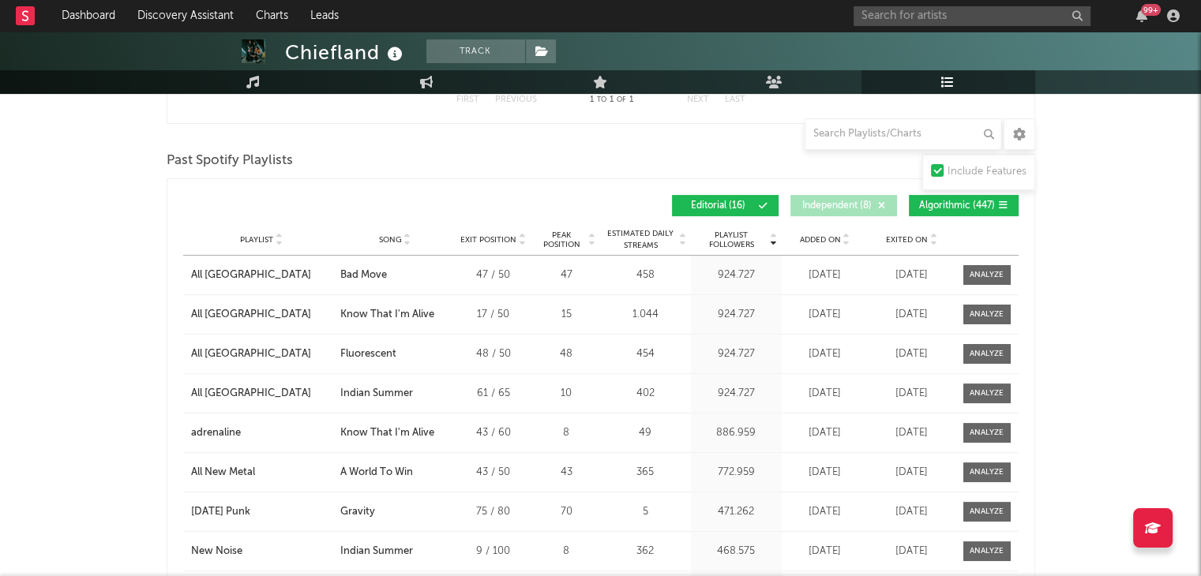 This screenshot has height=576, width=1201. I want to click on div: 468.575, so click(736, 552).